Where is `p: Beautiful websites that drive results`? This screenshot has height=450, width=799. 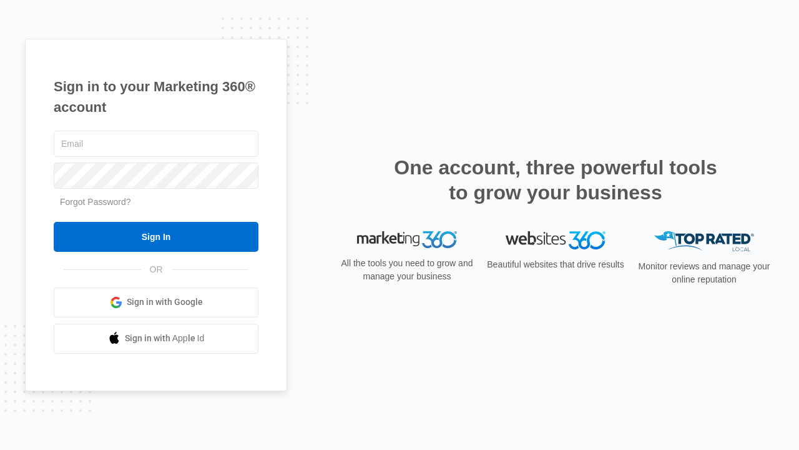
p: Beautiful websites that drive results is located at coordinates (556, 264).